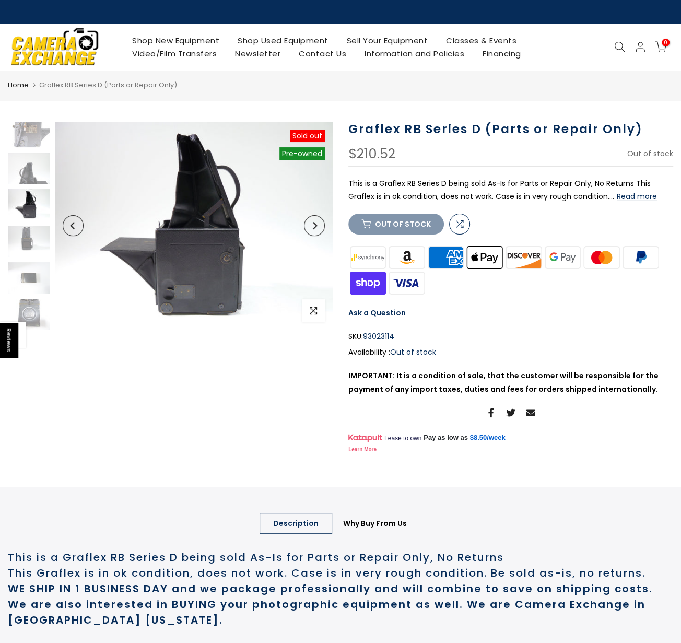 The image size is (681, 643). What do you see at coordinates (415, 53) in the screenshot?
I see `a: Information and Policies` at bounding box center [415, 53].